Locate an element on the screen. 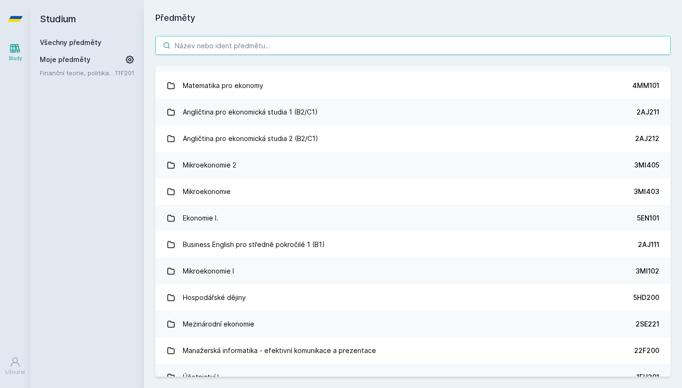  div: 5EN101 is located at coordinates (648, 218).